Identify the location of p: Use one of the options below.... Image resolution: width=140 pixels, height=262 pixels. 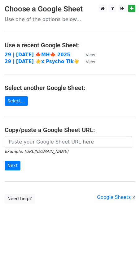
(70, 19).